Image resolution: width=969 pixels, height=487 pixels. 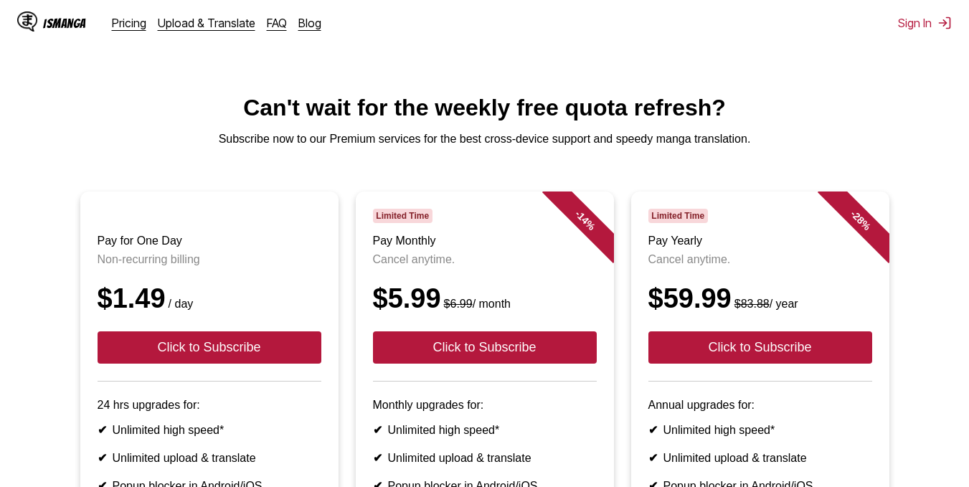 What do you see at coordinates (485, 241) in the screenshot?
I see `h3: Pay Monthly` at bounding box center [485, 241].